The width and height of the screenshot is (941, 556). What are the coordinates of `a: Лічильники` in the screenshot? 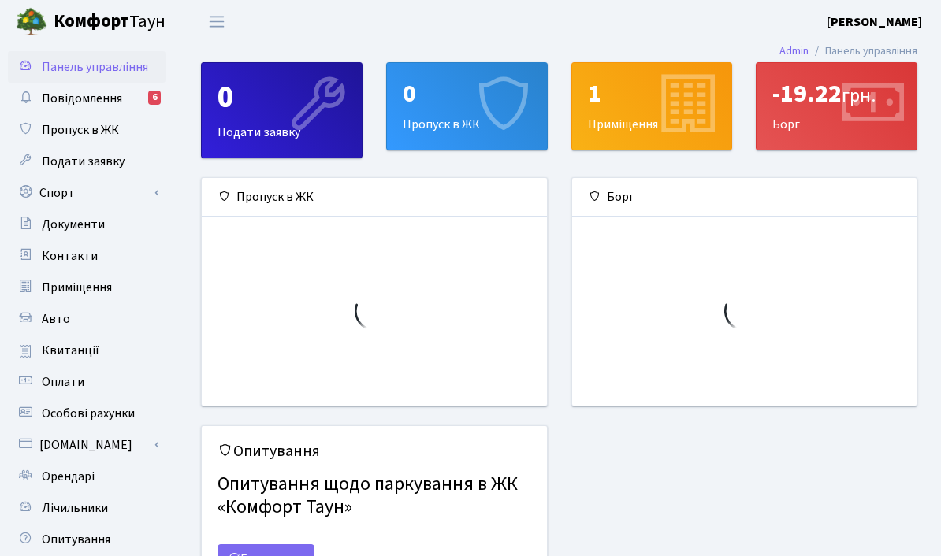 It's located at (87, 508).